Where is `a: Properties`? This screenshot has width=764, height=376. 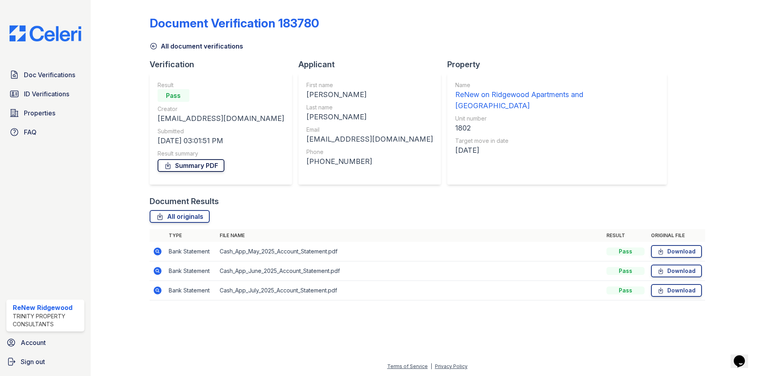
a: Properties is located at coordinates (45, 113).